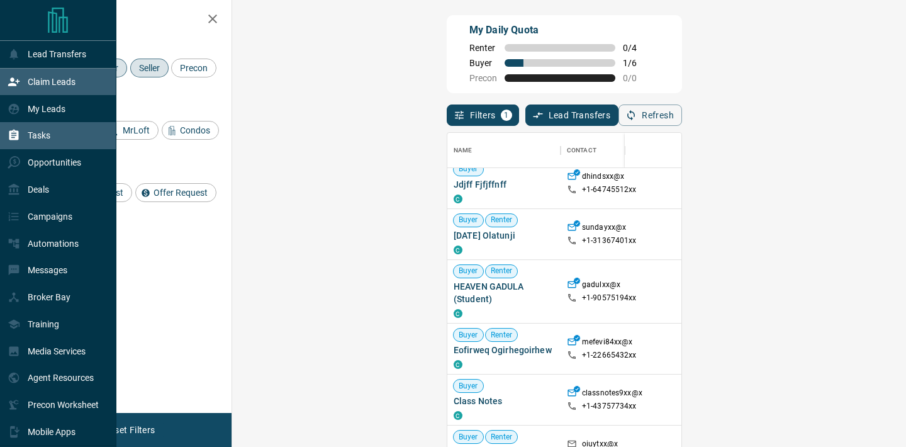  What do you see at coordinates (130, 20) in the screenshot?
I see `h2: Filters` at bounding box center [130, 20].